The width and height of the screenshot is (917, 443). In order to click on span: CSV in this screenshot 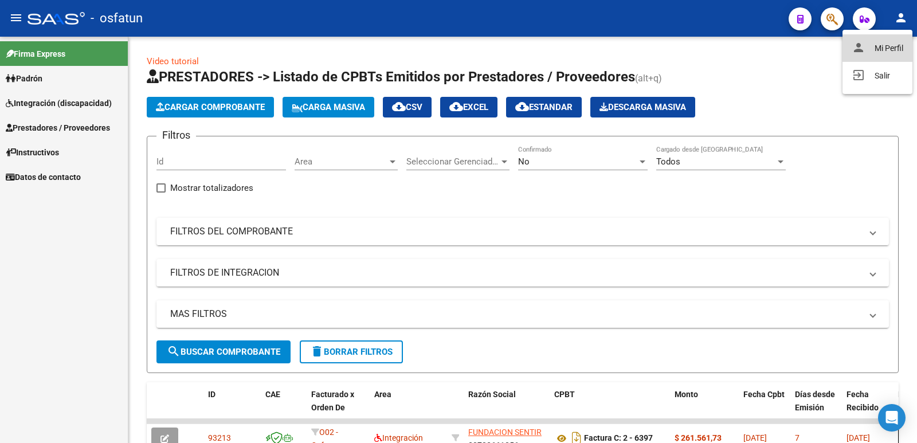, I will do `click(407, 107)`.